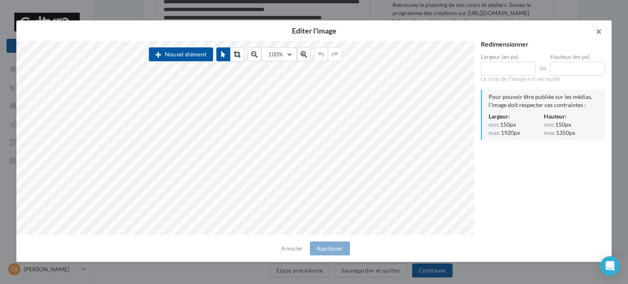  Describe the element at coordinates (578, 57) in the screenshot. I see `label: Hauteur (en px)` at that location.